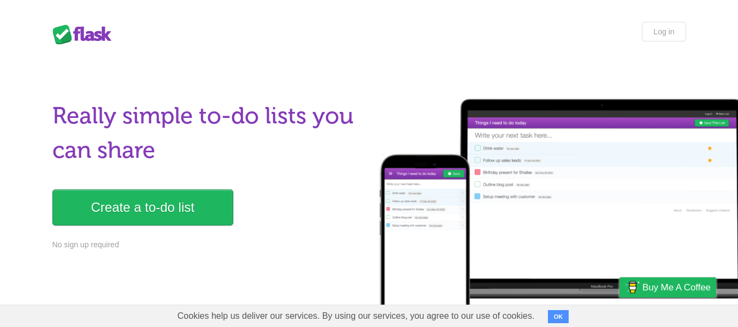  I want to click on a: Buy me a coffee, so click(667, 287).